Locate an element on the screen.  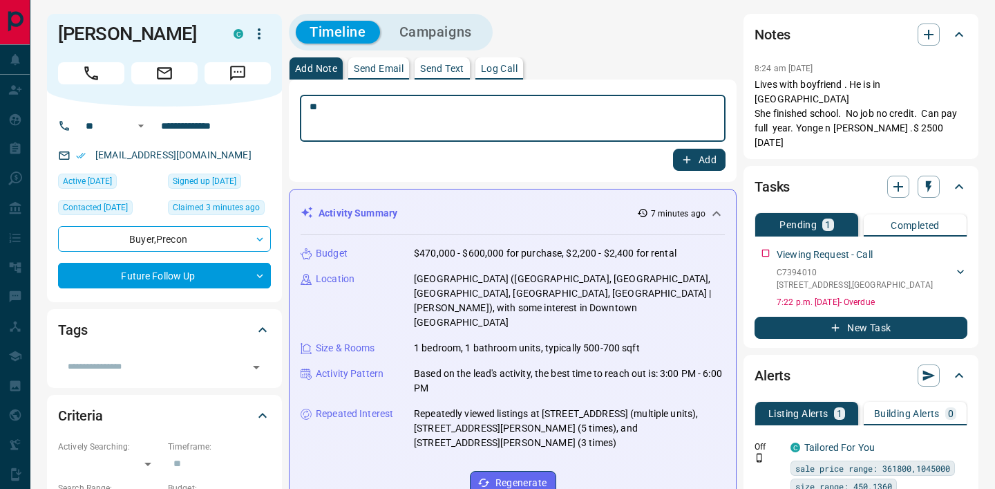
svg: Email Verified is located at coordinates (81, 156).